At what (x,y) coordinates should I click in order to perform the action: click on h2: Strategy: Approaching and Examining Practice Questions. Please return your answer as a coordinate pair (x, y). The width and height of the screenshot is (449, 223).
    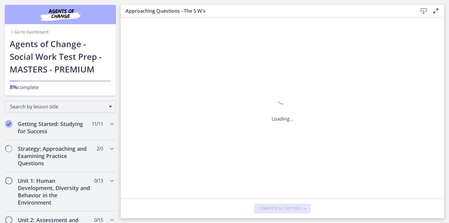
    Looking at the image, I should click on (55, 156).